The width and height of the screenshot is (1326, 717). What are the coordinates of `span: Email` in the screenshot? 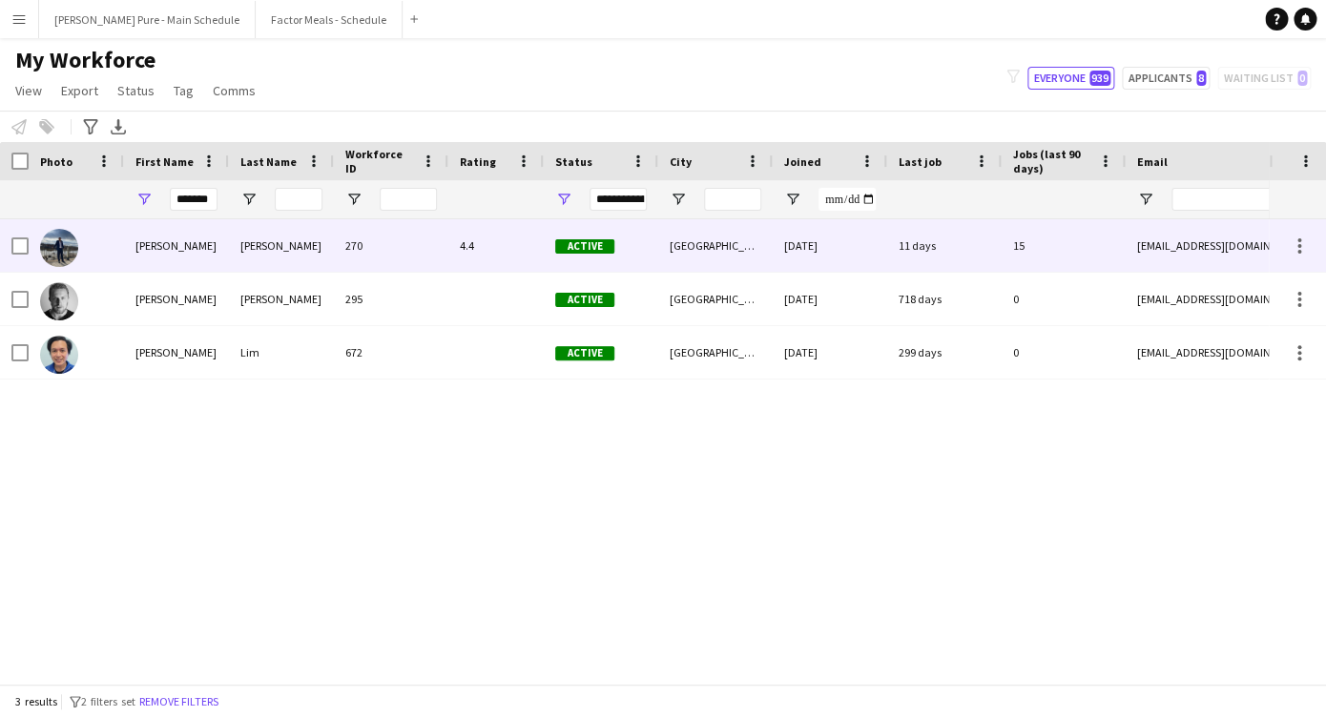 It's located at (1152, 161).